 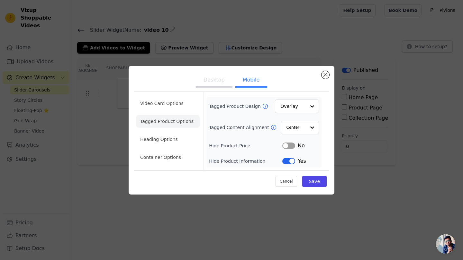 I want to click on button: Desktop, so click(x=214, y=81).